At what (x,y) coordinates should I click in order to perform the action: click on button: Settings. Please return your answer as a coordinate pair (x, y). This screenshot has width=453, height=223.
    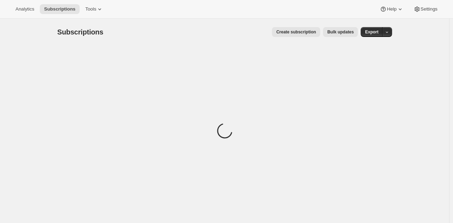
    Looking at the image, I should click on (425, 9).